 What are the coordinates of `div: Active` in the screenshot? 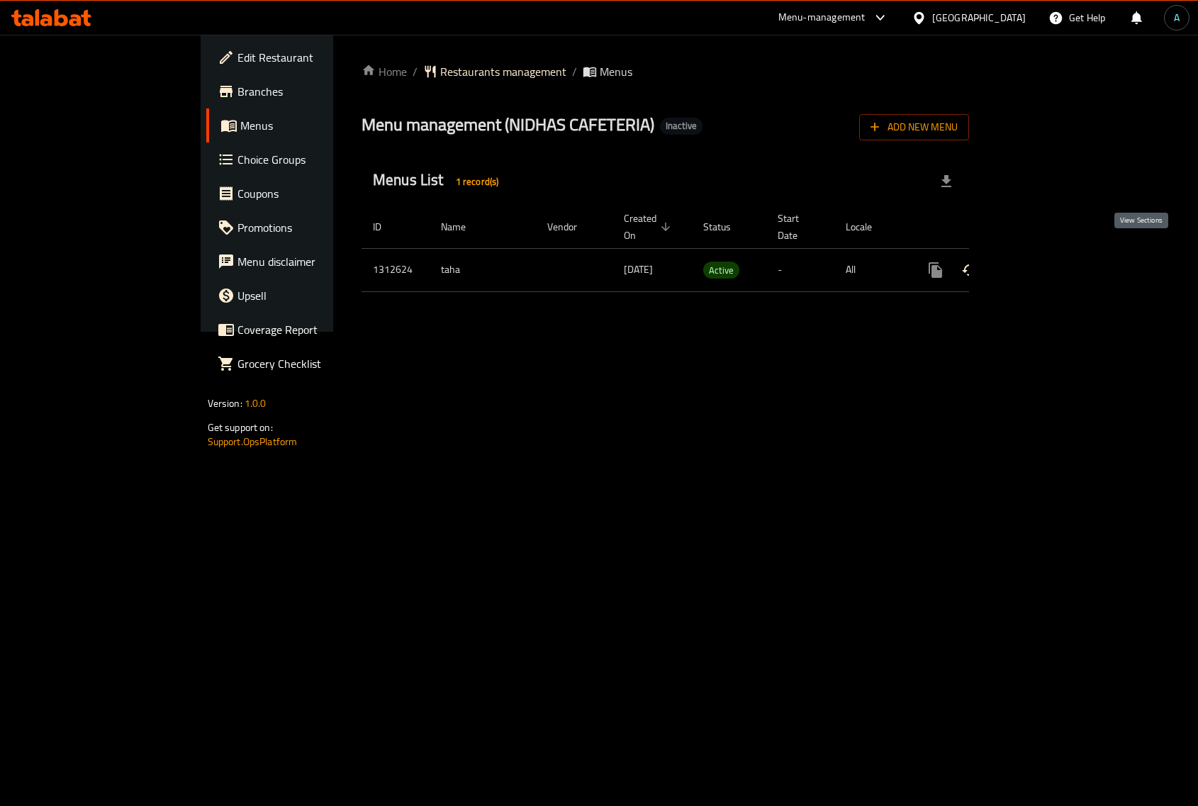 It's located at (721, 270).